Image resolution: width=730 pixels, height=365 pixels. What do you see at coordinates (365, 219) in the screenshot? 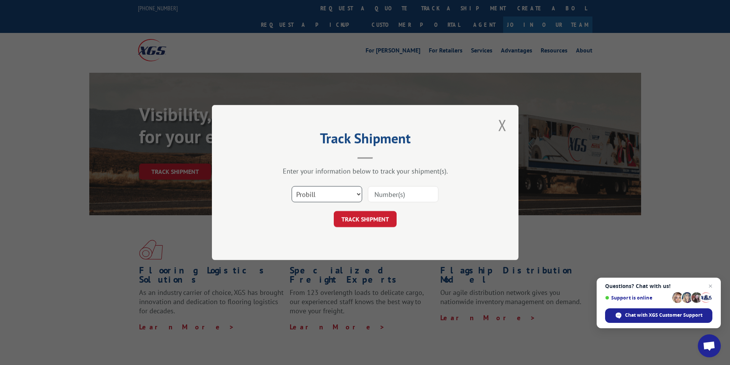
I see `button: TRACK SHIPMENT` at bounding box center [365, 219].